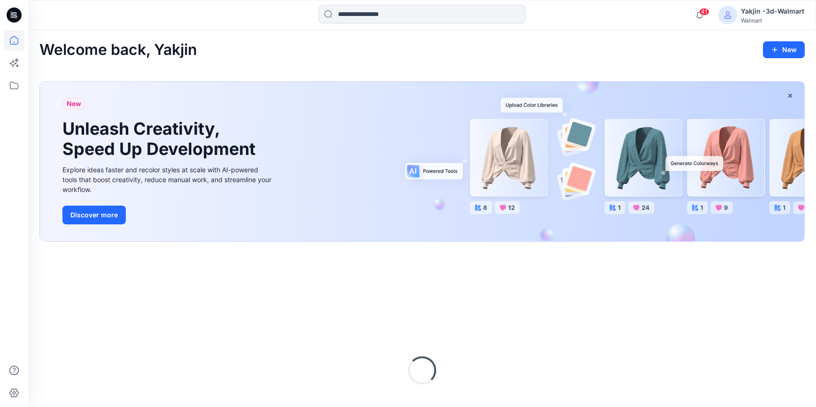 The image size is (816, 407). I want to click on button: New, so click(783, 50).